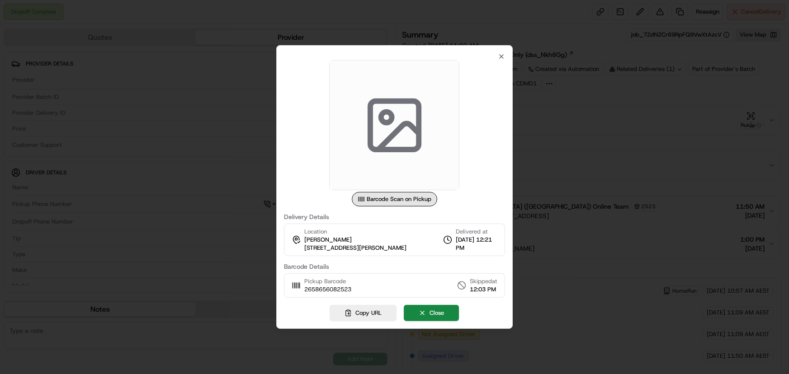 Image resolution: width=789 pixels, height=374 pixels. What do you see at coordinates (315, 232) in the screenshot?
I see `span: Location` at bounding box center [315, 232].